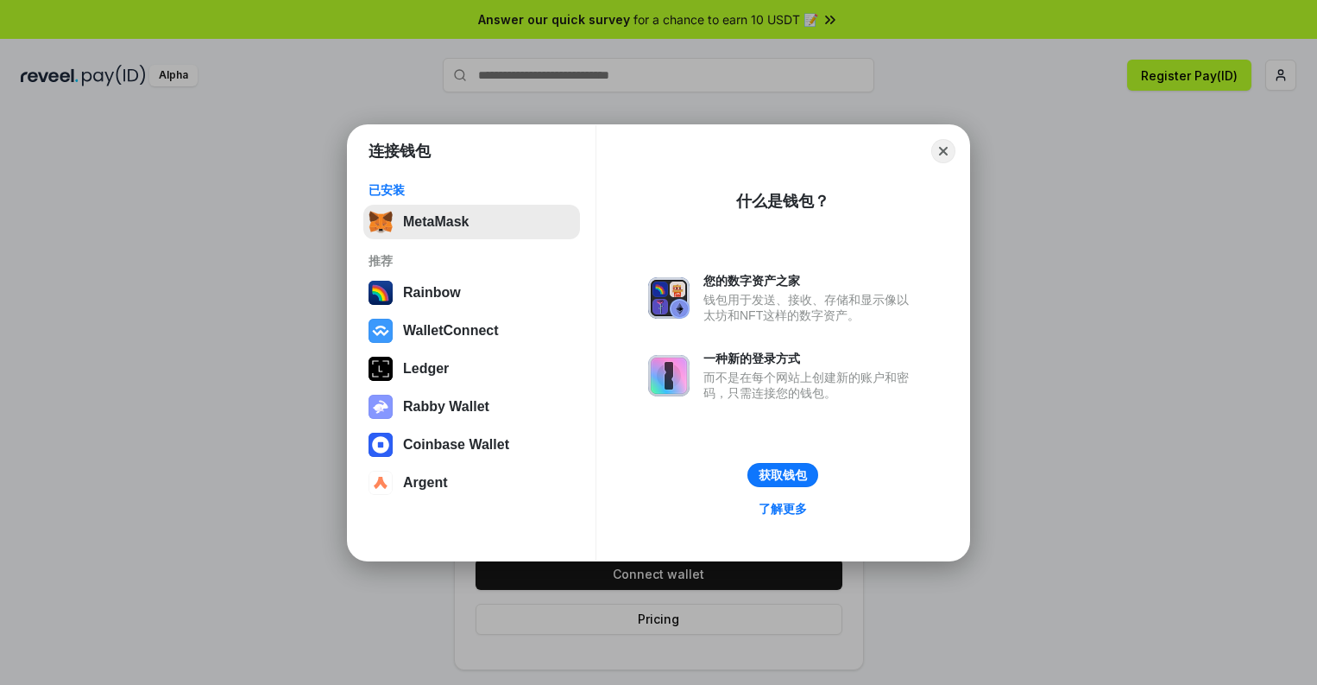 This screenshot has width=1317, height=685. Describe the element at coordinates (381, 369) in the screenshot. I see `img: svg+xml,%3Csvg%20xmlns%3D%22http%3A%2F%2Fwww.w3.org%2F2000%2Fsvg%22%20width%3D%2228%22%20height%3...` at that location.